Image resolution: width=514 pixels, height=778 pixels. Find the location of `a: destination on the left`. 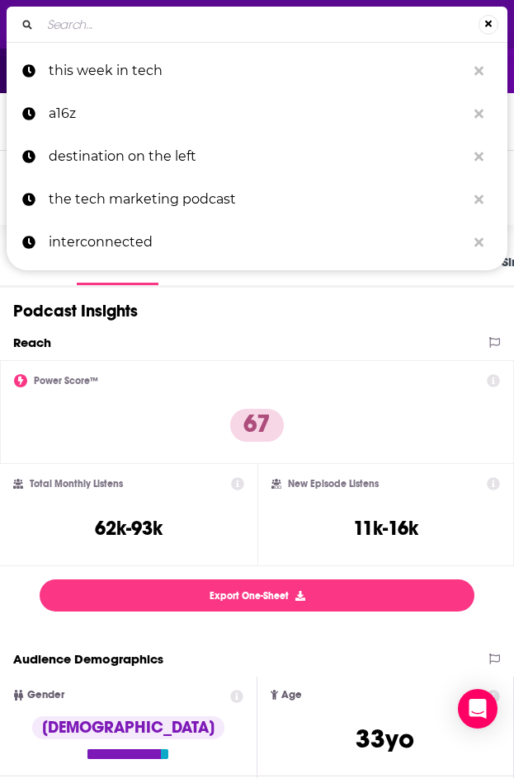

a: destination on the left is located at coordinates (256, 157).